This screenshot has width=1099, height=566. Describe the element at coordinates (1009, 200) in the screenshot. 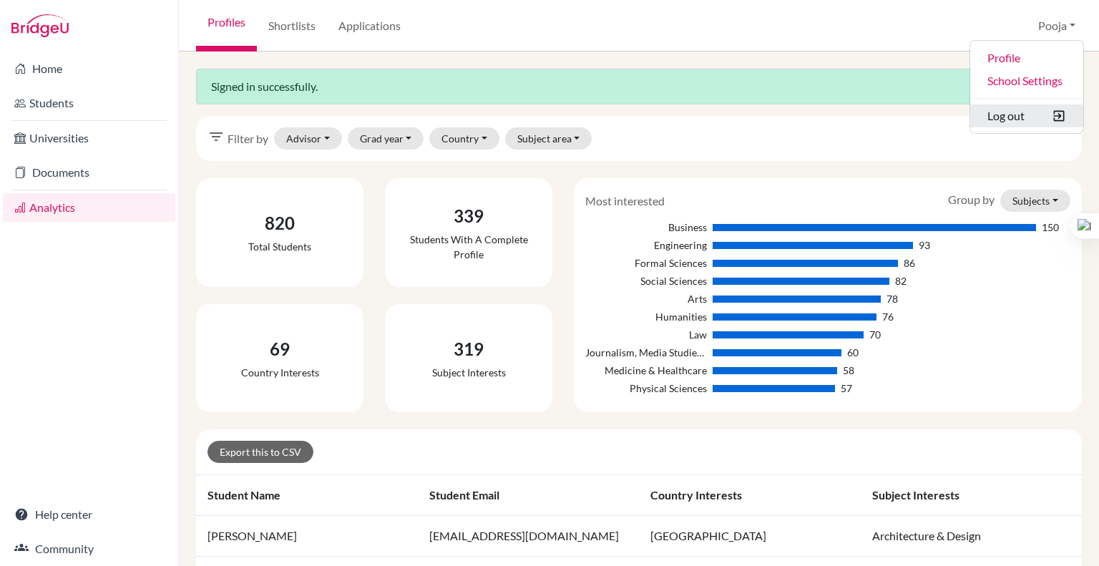

I see `div: Group by` at that location.